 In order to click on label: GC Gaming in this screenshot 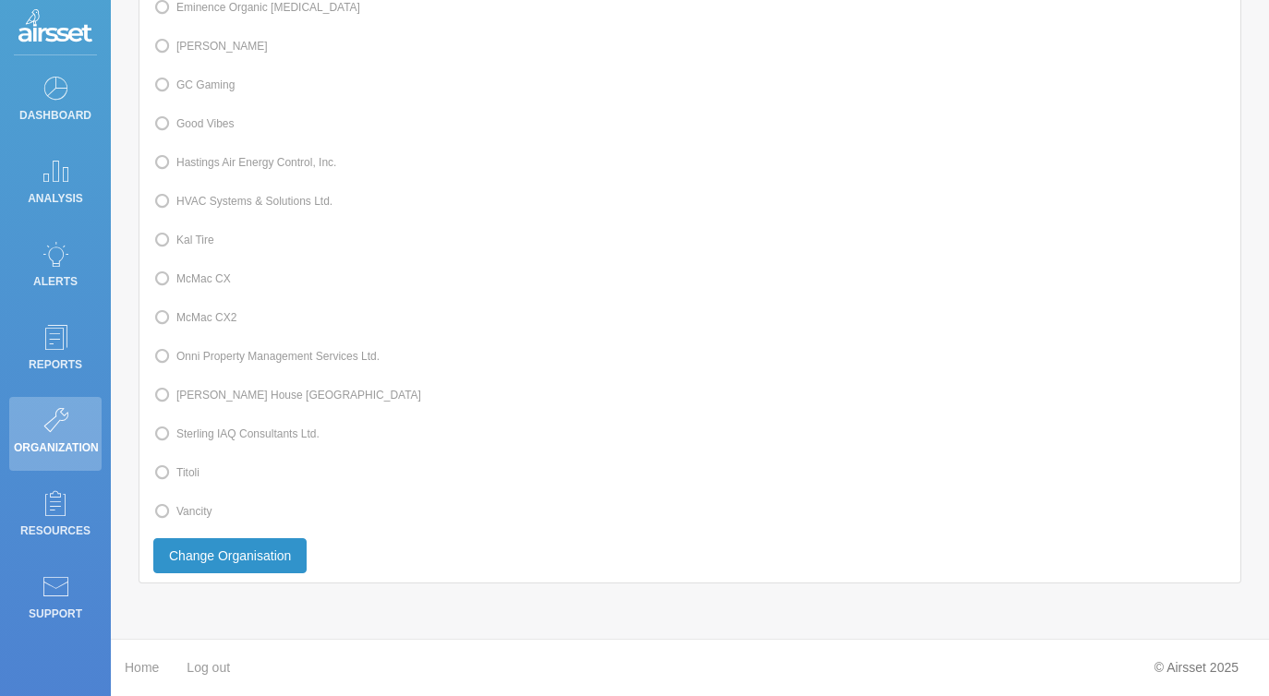, I will do `click(194, 85)`.